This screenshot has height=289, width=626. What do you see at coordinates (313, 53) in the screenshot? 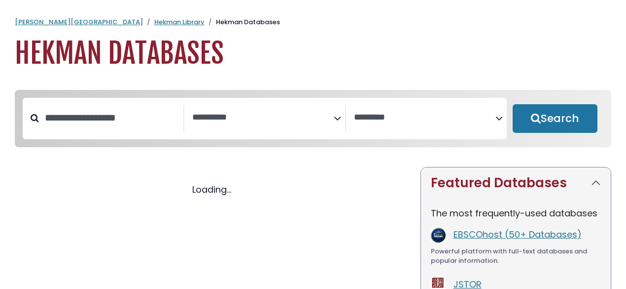
I see `h1: Hekman Databases` at bounding box center [313, 53].